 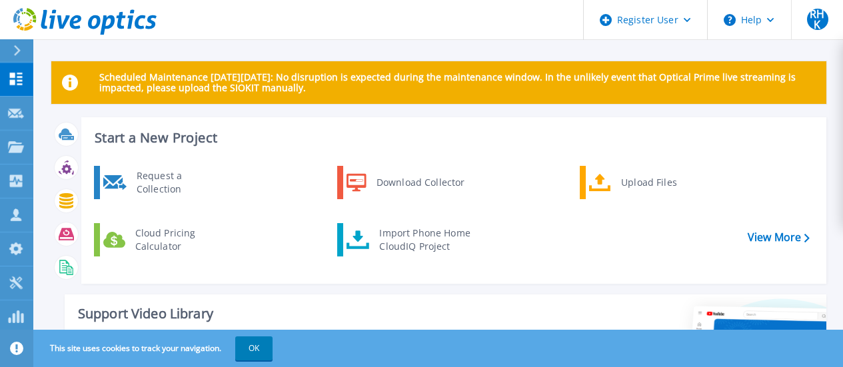 What do you see at coordinates (178, 240) in the screenshot?
I see `div: Cloud Pricing Calculator` at bounding box center [178, 240].